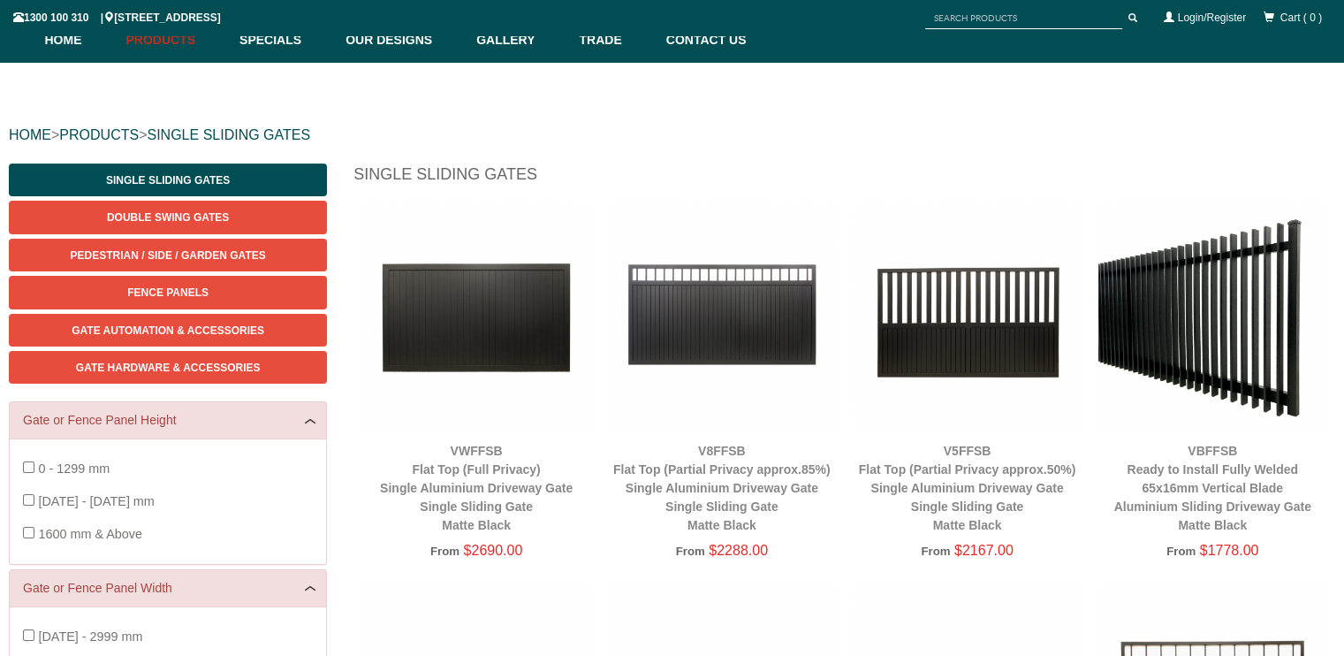 The height and width of the screenshot is (656, 1344). Describe the element at coordinates (613, 40) in the screenshot. I see `a: Trade` at that location.